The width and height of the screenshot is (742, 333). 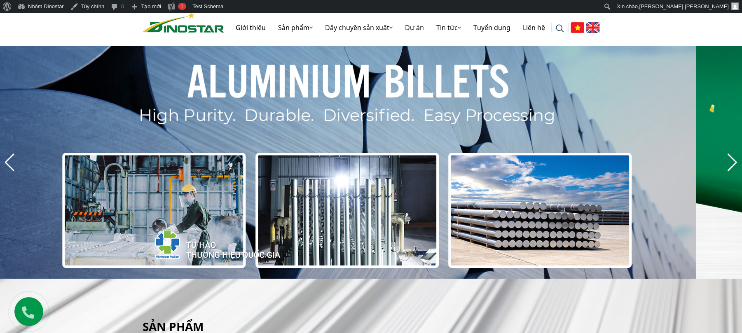 What do you see at coordinates (492, 28) in the screenshot?
I see `a: Tuyển dụng` at bounding box center [492, 28].